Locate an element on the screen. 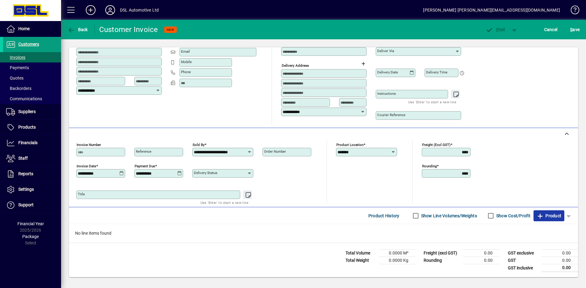  mat-label: Freight (excl GST) is located at coordinates (436, 145).